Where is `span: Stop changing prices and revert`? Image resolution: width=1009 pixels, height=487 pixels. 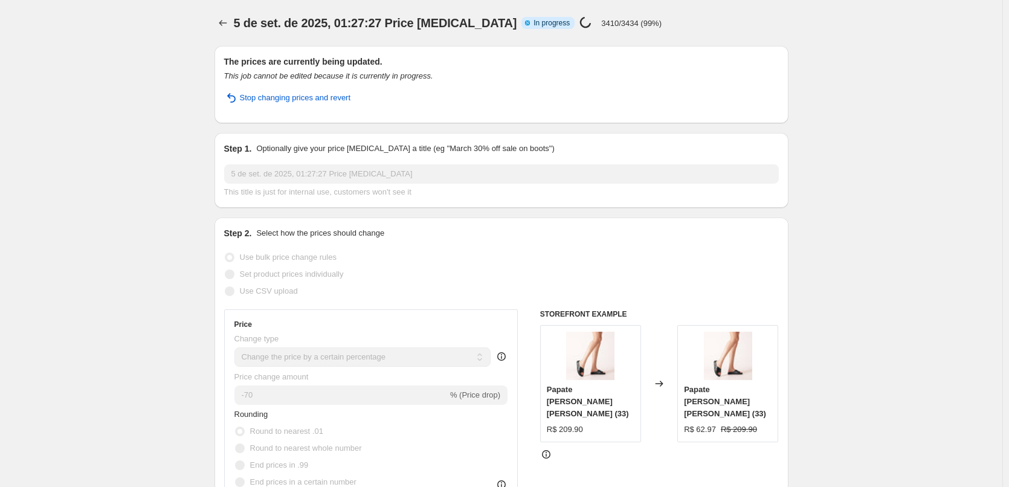
span: Stop changing prices and revert is located at coordinates (296, 98).